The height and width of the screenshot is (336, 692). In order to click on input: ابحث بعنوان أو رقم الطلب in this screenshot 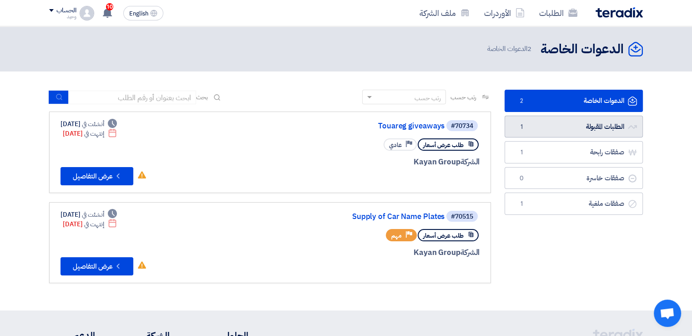, I will do `click(132, 97)`.